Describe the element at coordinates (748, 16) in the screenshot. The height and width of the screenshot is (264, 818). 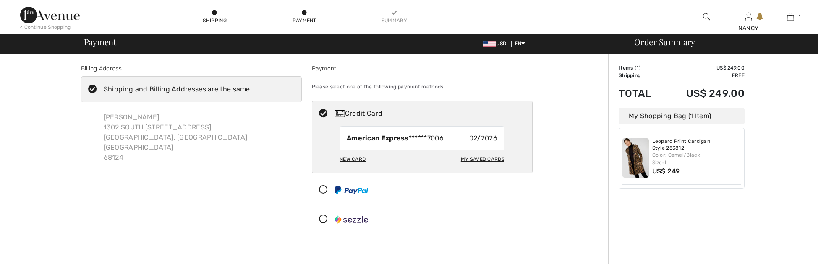
I see `a: Sign In` at that location.